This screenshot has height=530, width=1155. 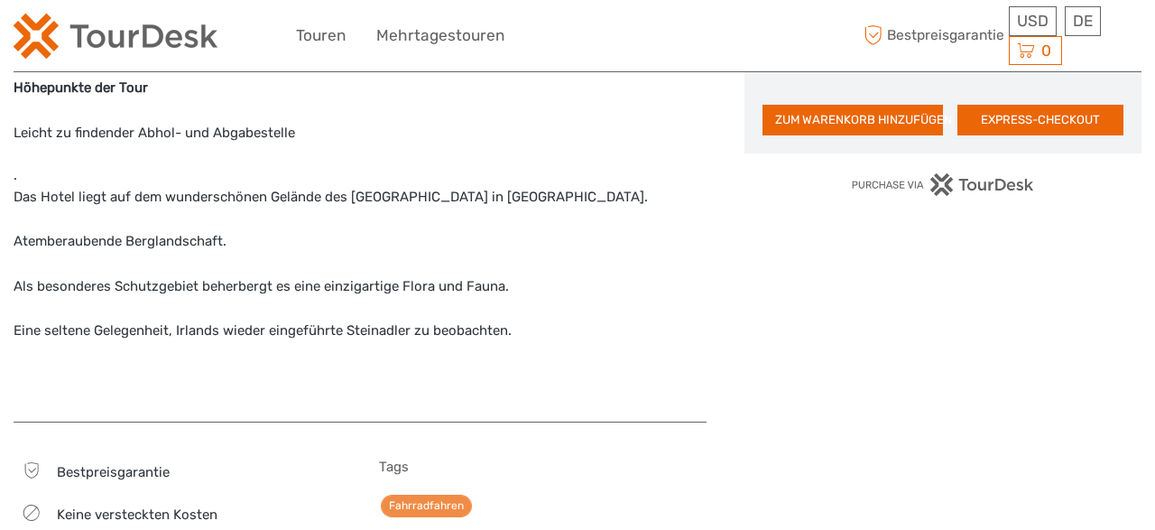 I want to click on span: USD, so click(x=1033, y=21).